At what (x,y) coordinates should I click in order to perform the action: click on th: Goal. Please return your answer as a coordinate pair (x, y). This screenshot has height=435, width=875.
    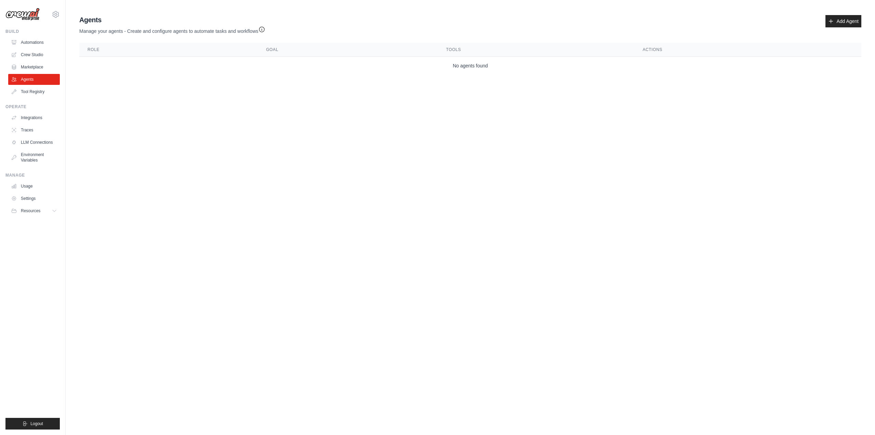
    Looking at the image, I should click on (348, 50).